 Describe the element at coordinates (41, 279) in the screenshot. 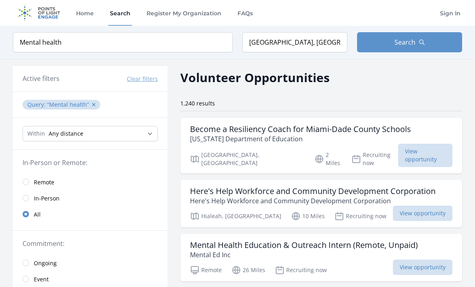

I see `span: Event` at that location.